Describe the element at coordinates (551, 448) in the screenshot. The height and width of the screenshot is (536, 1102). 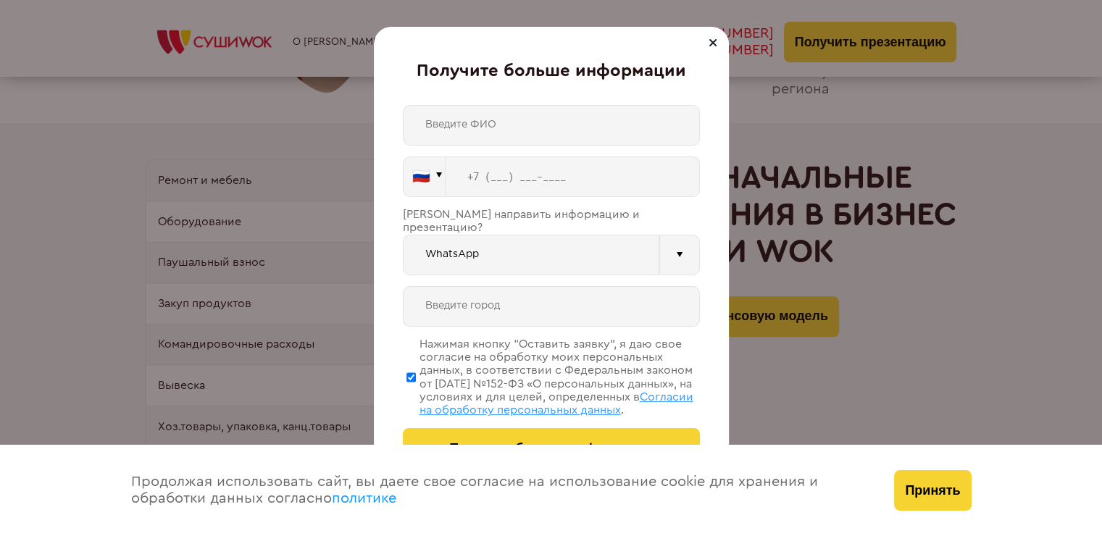
I see `span: Получить больше информации` at that location.